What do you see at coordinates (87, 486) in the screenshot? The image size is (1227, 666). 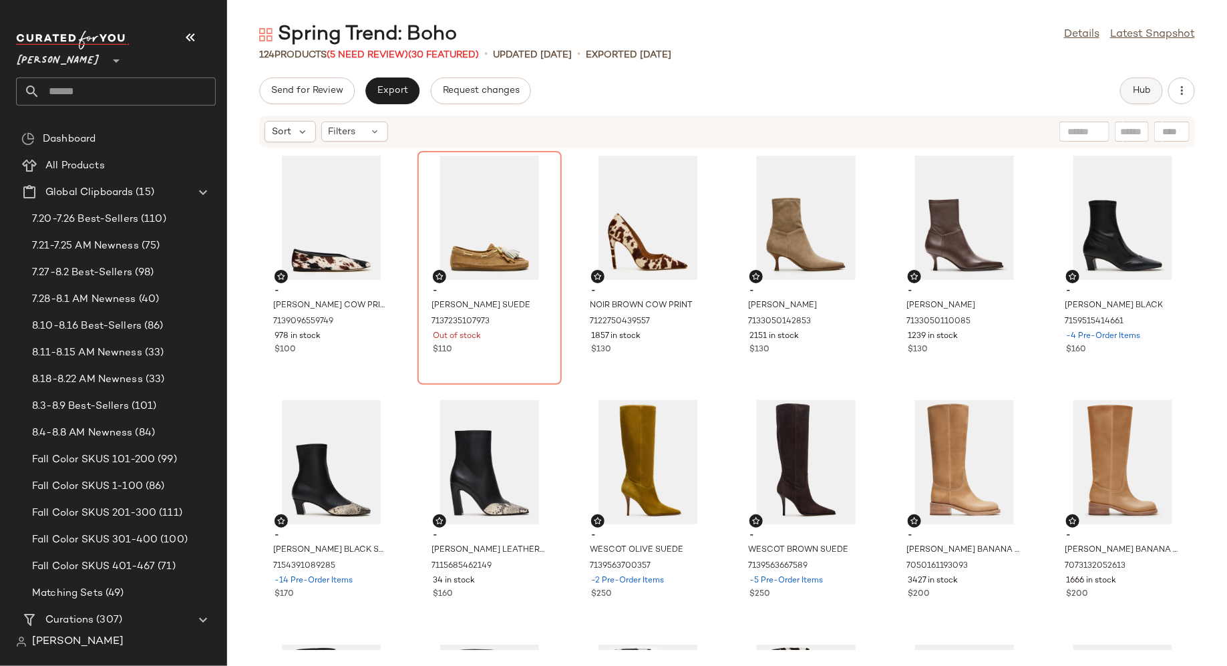 I see `span: Fall Color SKUS 1-100` at bounding box center [87, 486].